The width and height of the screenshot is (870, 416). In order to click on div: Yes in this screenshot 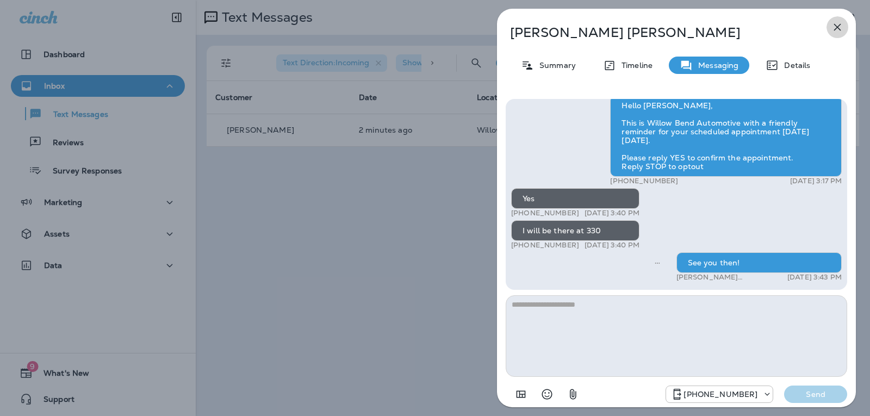, I will do `click(575, 199)`.